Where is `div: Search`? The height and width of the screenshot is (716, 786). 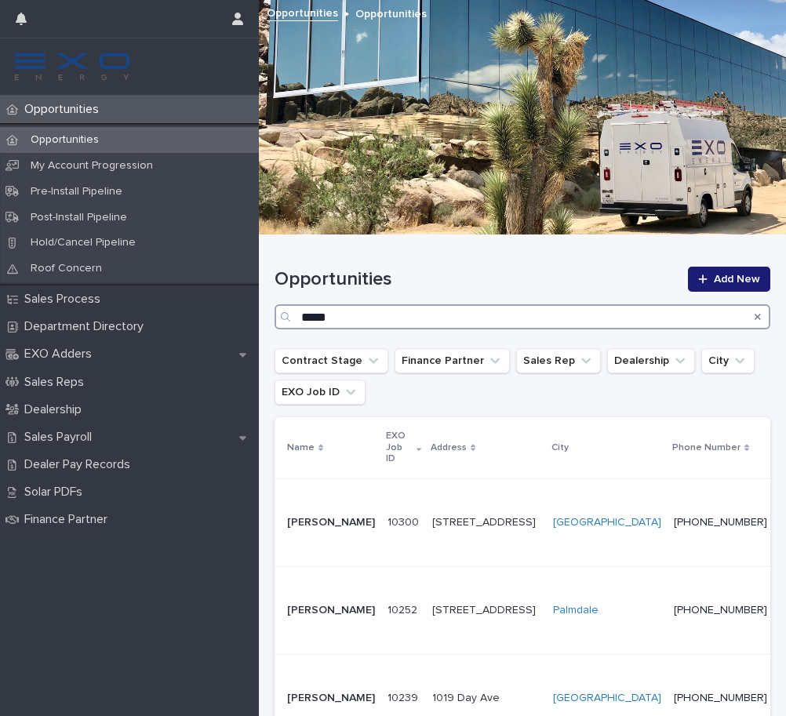
div: Search is located at coordinates (522, 317).